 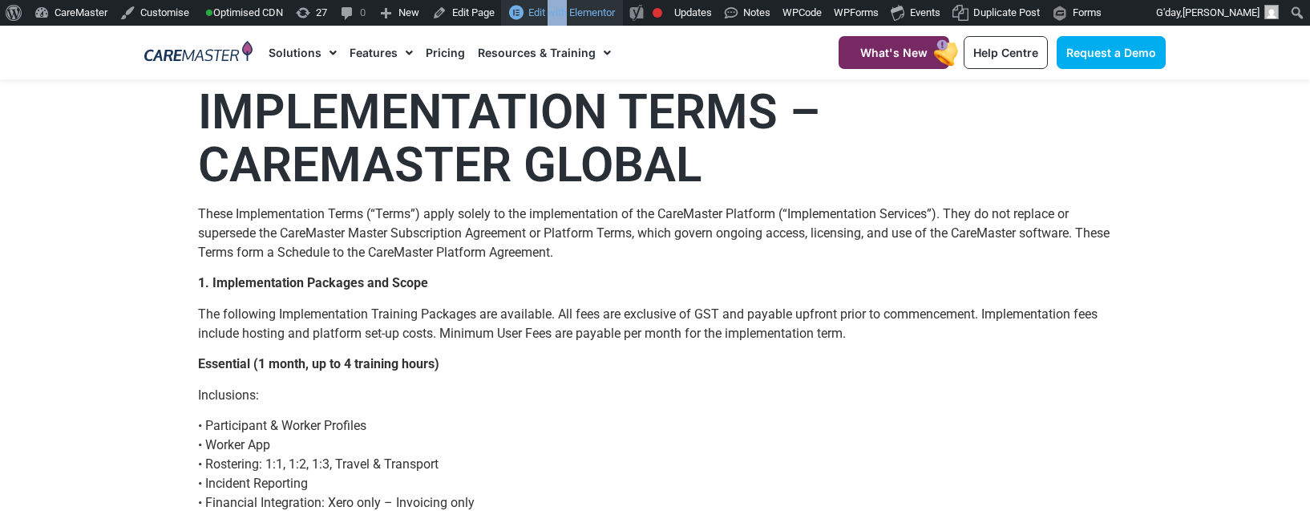 I want to click on img: CareMaster Logo, so click(x=198, y=53).